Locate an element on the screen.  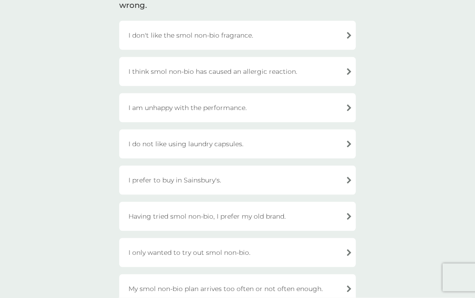
div: Having tried smol non-bio, I prefer my old brand. is located at coordinates (237, 216).